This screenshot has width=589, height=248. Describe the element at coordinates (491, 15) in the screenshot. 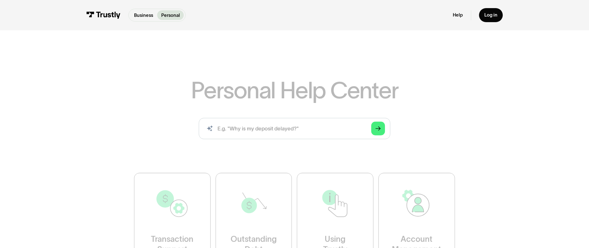

I see `a: Log in` at that location.